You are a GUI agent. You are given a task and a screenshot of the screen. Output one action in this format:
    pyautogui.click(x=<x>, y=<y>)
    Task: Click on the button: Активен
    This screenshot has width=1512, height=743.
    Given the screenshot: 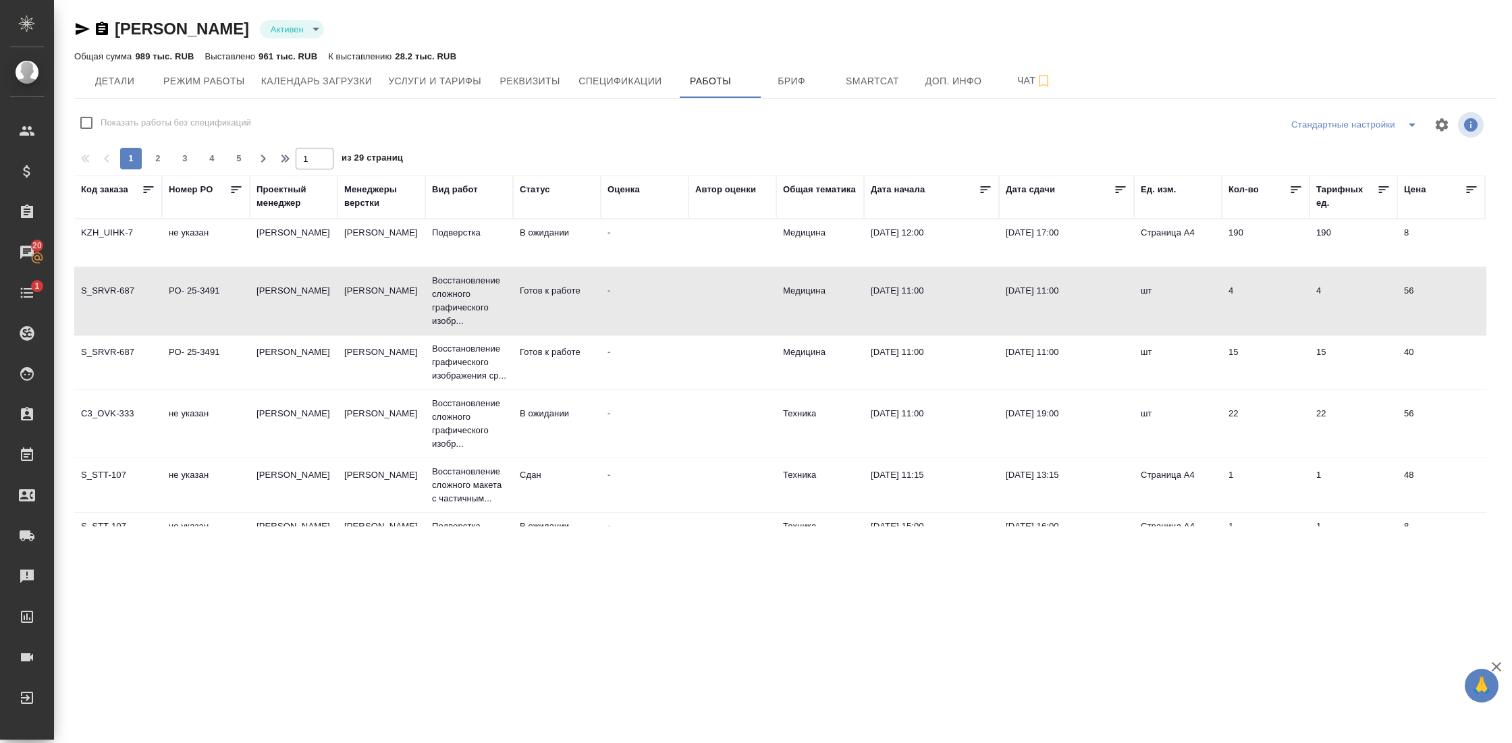 What is the action you would take?
    pyautogui.click(x=287, y=29)
    